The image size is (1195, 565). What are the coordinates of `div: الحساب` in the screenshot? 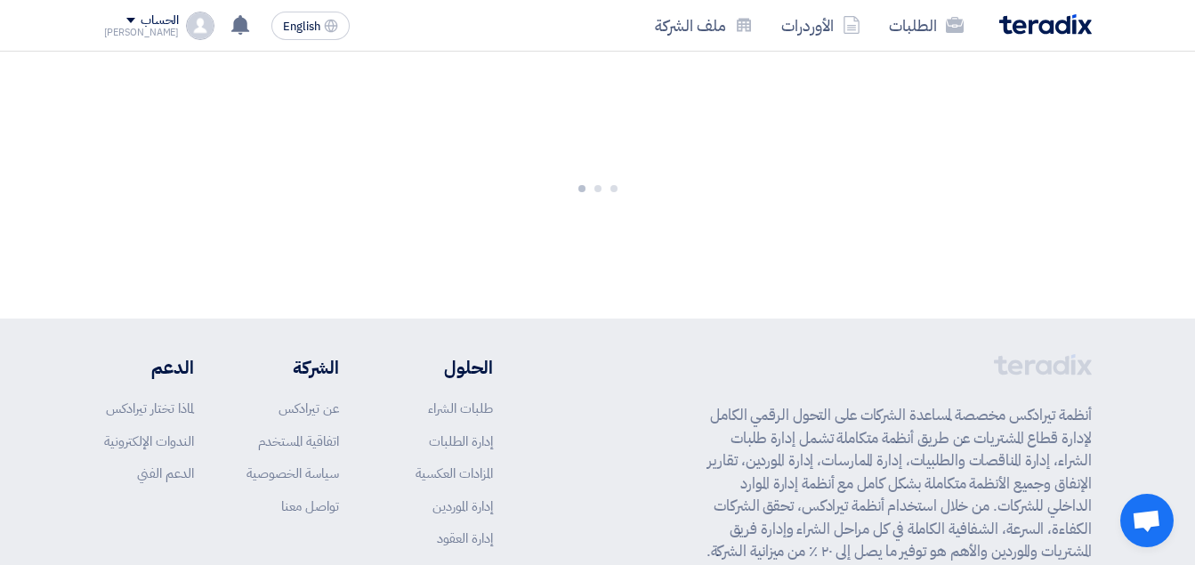 It's located at (159, 20).